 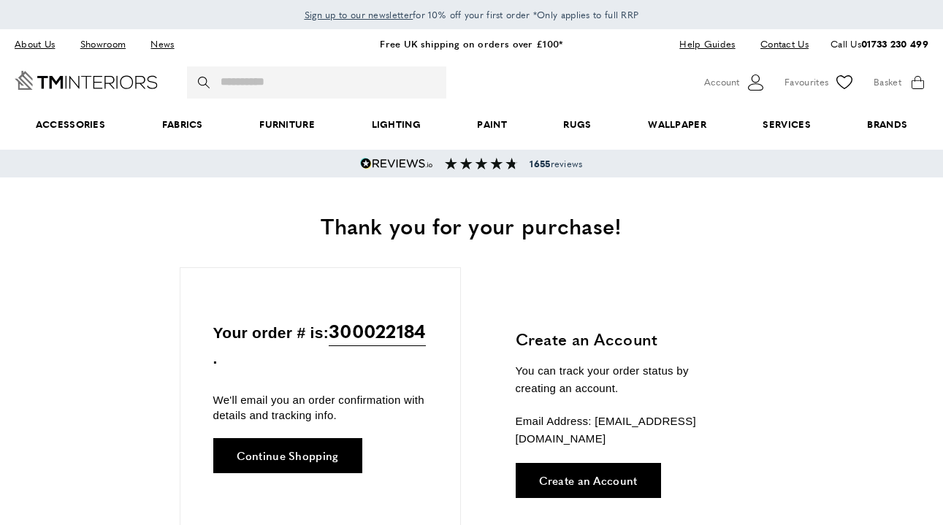 I want to click on a: Contact Us, so click(x=778, y=44).